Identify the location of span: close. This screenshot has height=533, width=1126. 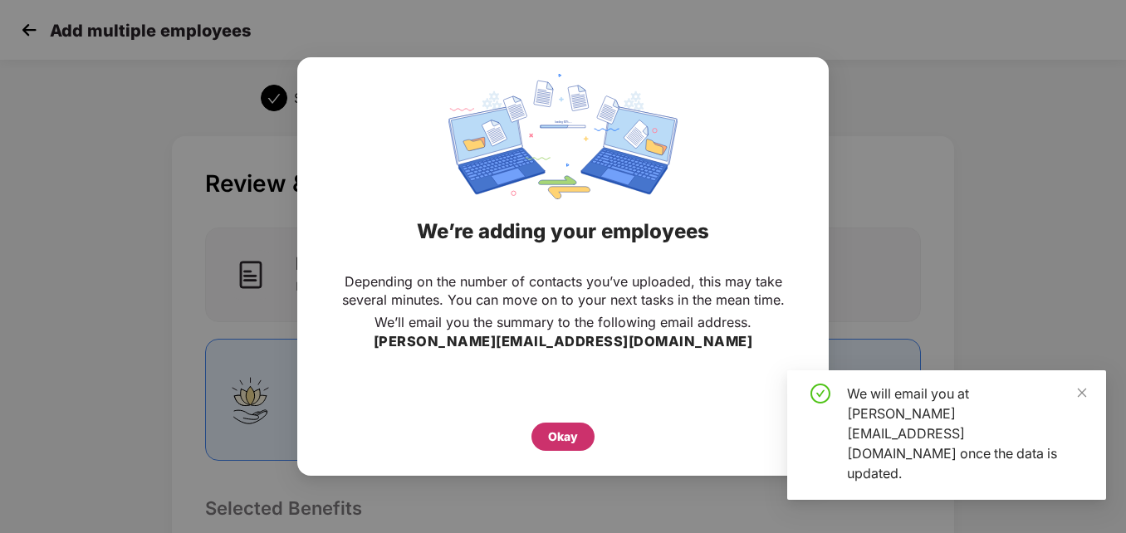
(1082, 393).